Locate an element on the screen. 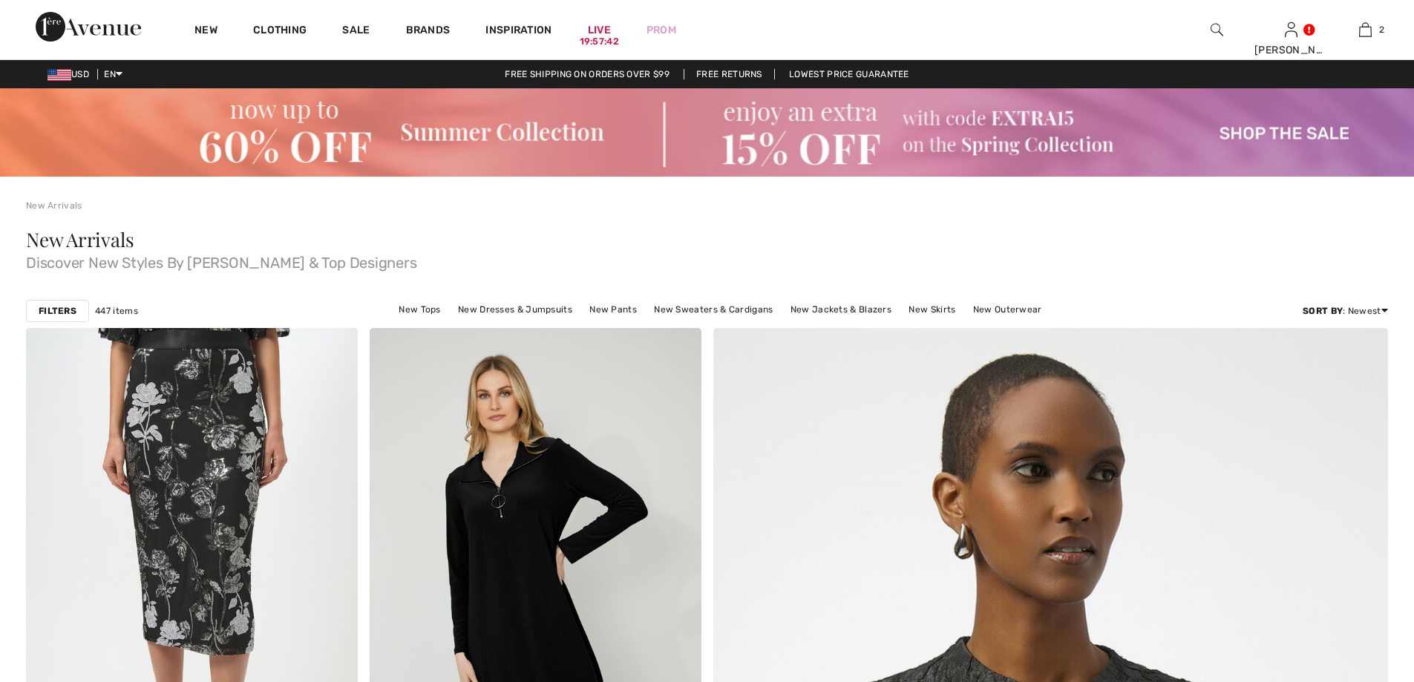 The height and width of the screenshot is (682, 1414). a: Brands is located at coordinates (428, 31).